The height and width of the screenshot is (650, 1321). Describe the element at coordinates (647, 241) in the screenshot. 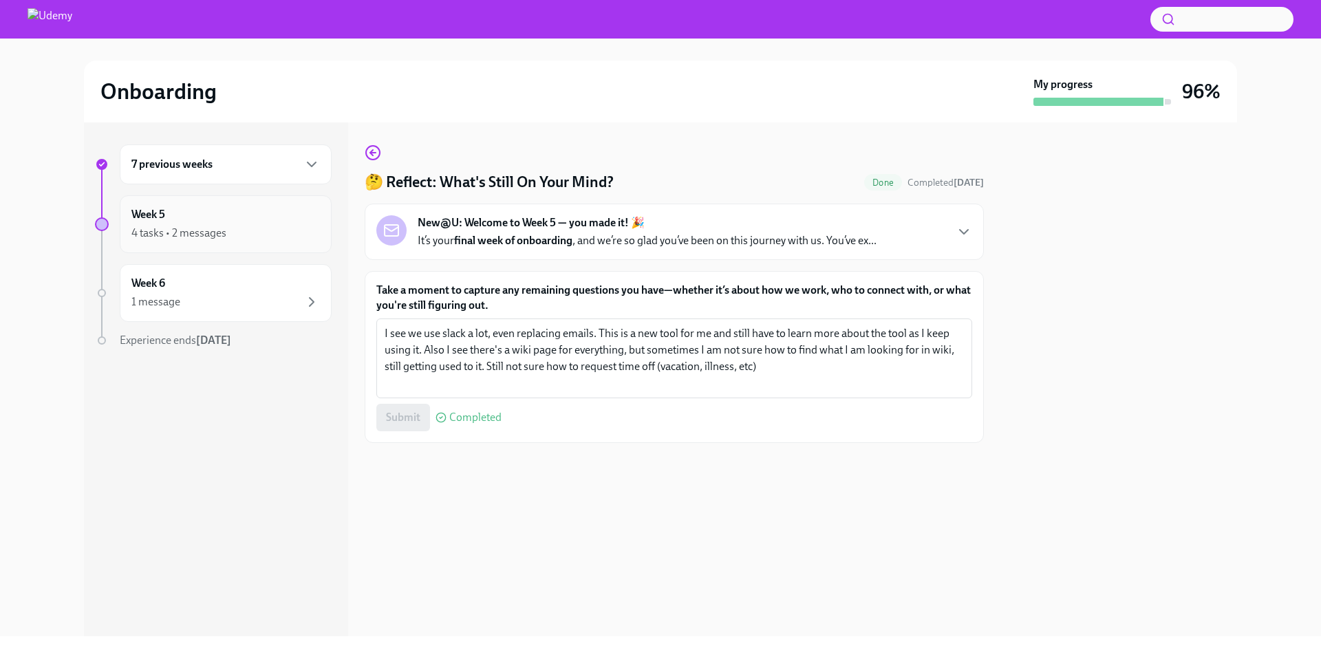

I see `p: It’s your , and we’re so glad you’ve been on this journey with us. You’ve ex...` at that location.